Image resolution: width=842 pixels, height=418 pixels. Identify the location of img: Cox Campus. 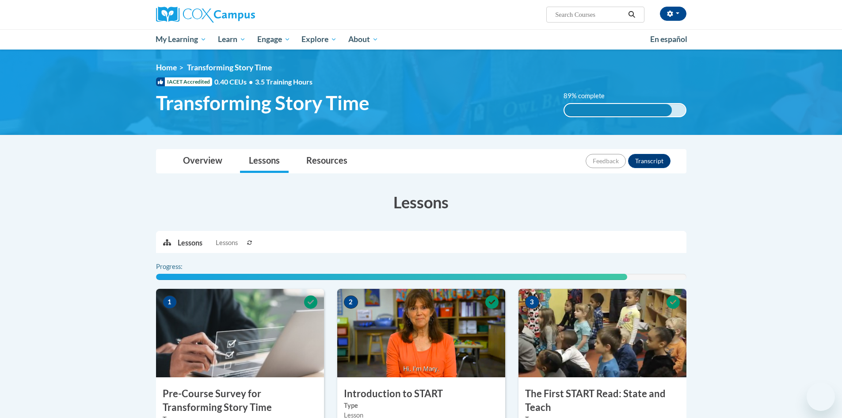
(206, 15).